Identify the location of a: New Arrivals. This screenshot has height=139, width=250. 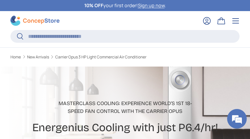
(38, 57).